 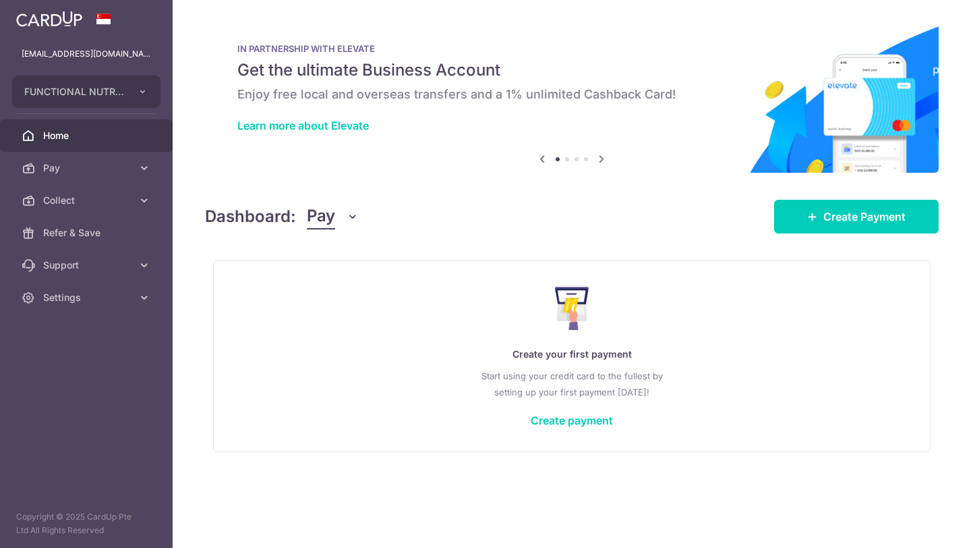 I want to click on button: Pay, so click(x=333, y=217).